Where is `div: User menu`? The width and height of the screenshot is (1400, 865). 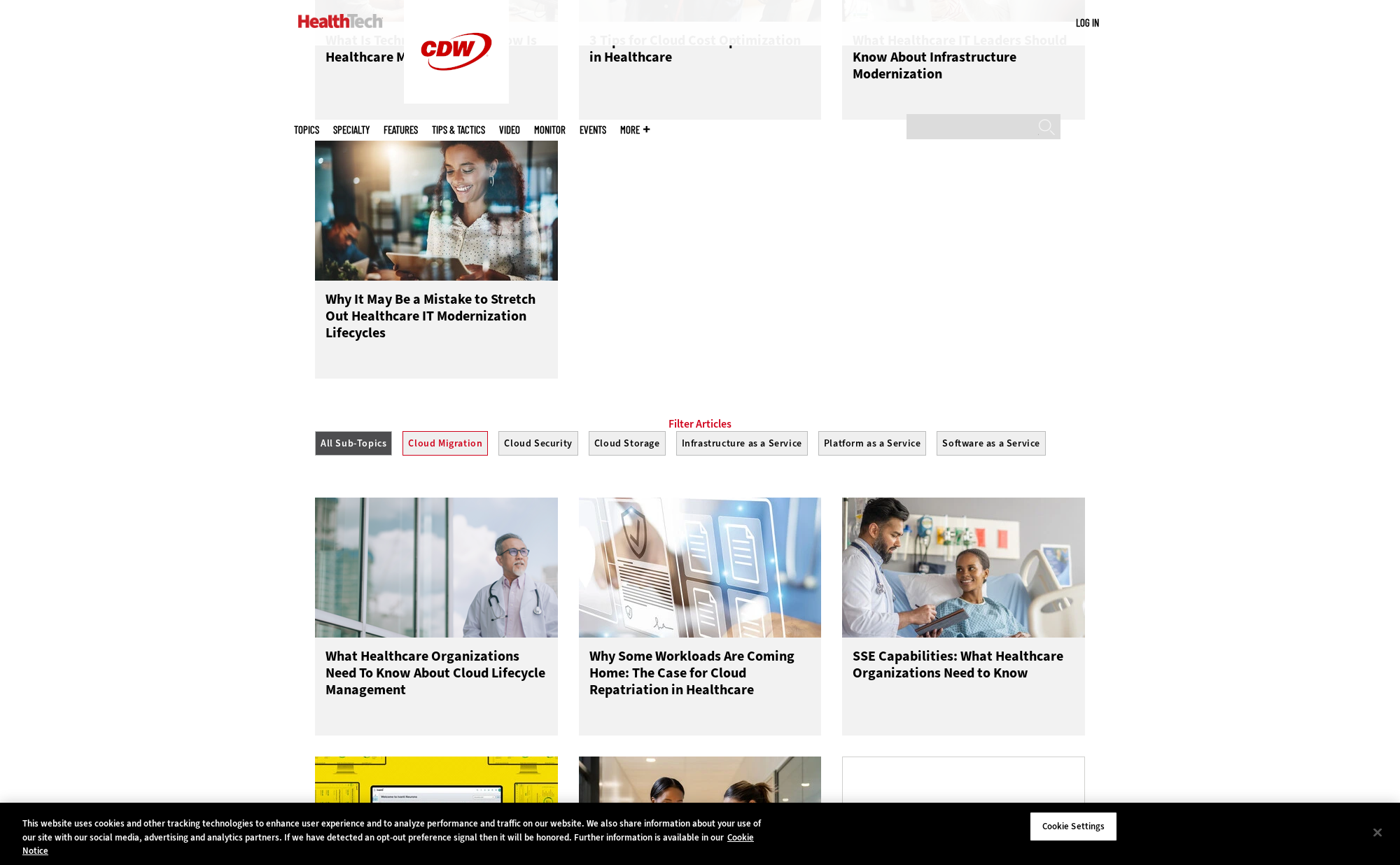
div: User menu is located at coordinates (1088, 22).